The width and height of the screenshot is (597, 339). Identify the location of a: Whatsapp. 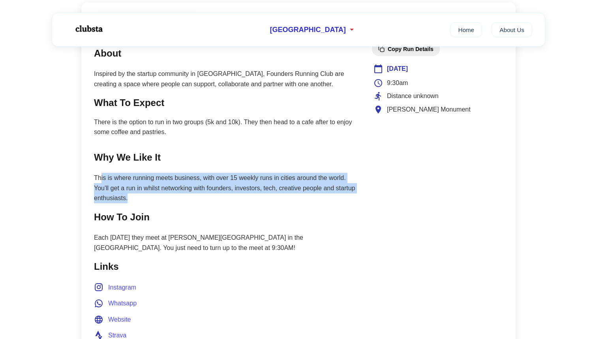
(115, 303).